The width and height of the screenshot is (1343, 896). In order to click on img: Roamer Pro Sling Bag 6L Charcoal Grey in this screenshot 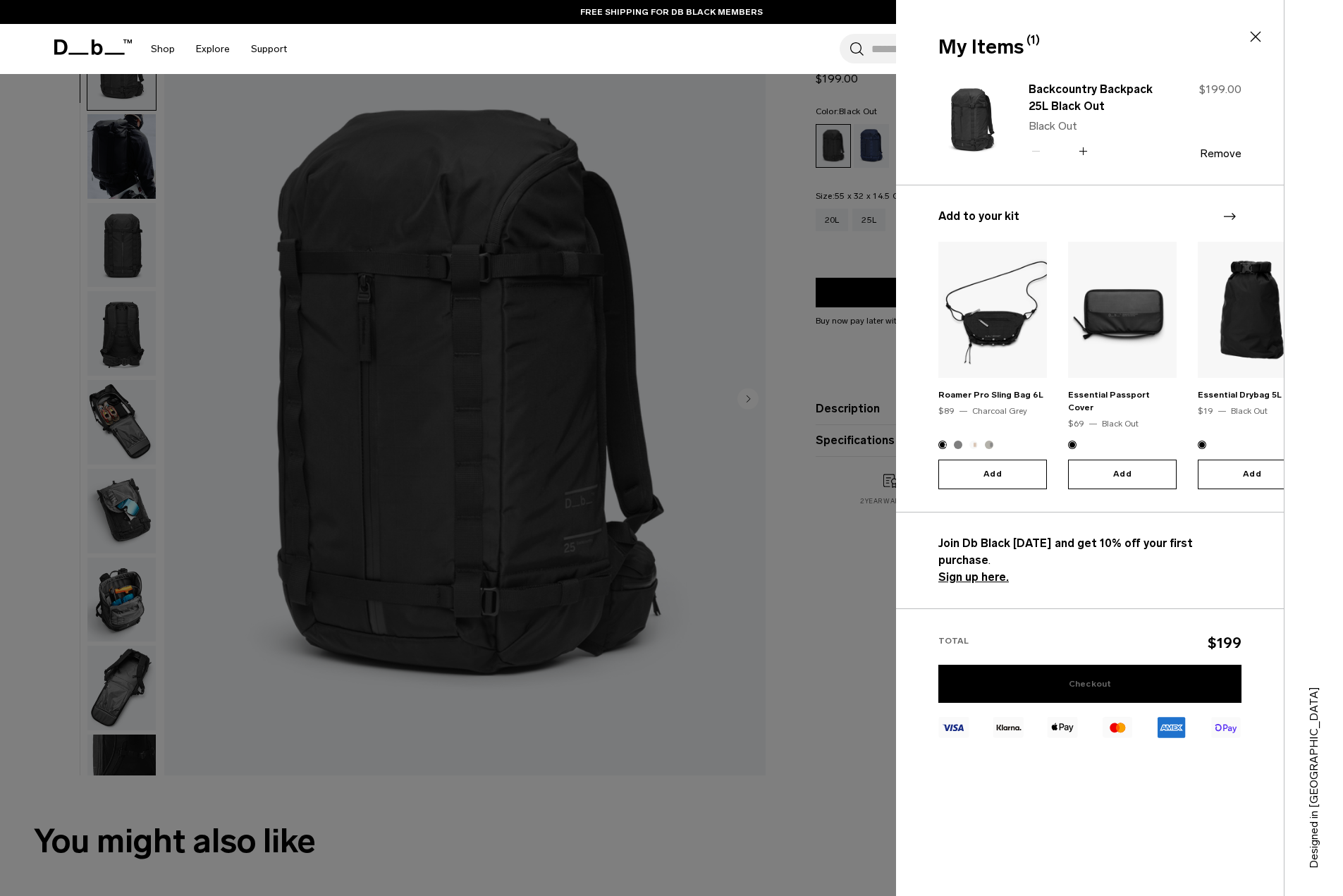, I will do `click(992, 309)`.